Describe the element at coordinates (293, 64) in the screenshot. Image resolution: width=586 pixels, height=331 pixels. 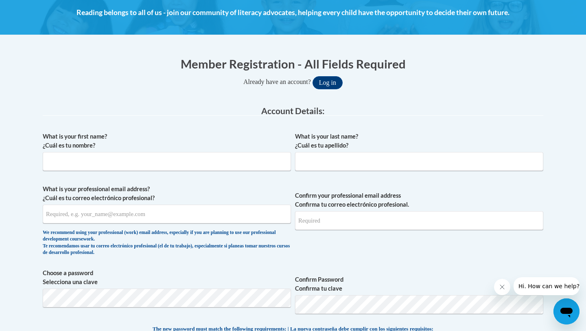
I see `h1: Member Registration - All Fields Required` at that location.